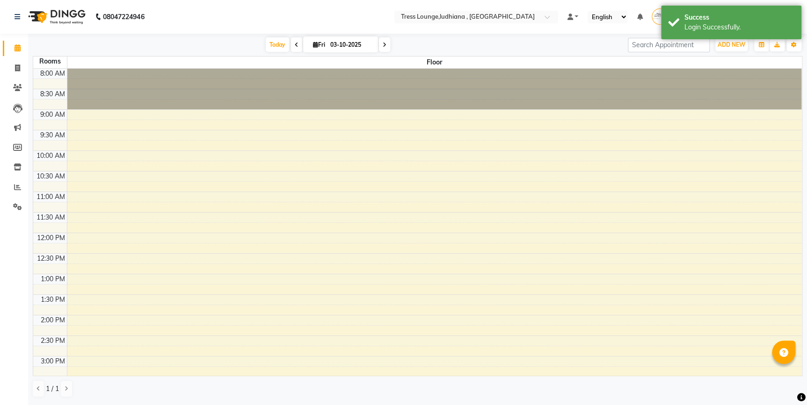 This screenshot has width=807, height=405. I want to click on div: 12:30 PM, so click(51, 259).